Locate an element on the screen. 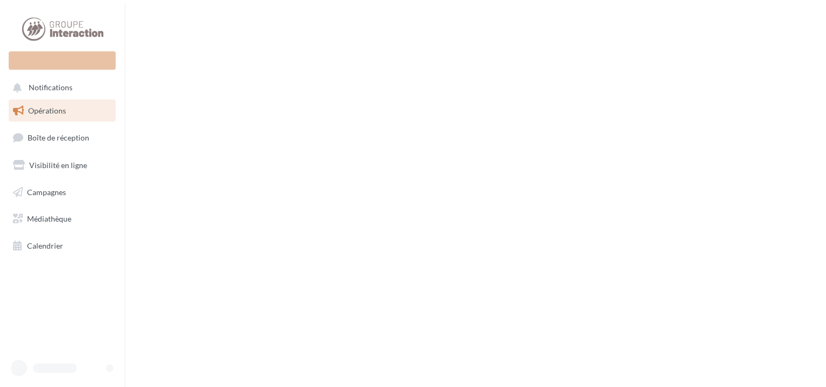  span: Visibilité en ligne is located at coordinates (58, 165).